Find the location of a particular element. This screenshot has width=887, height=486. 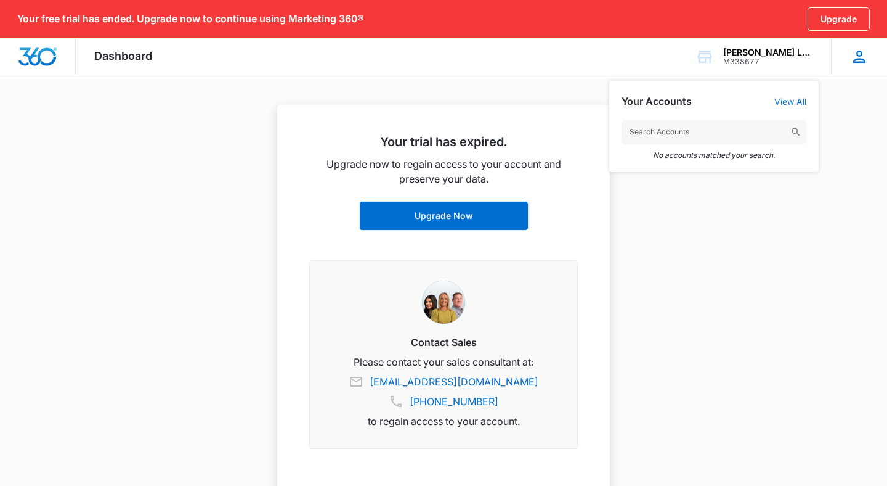

em: No accounts matched your search. is located at coordinates (714, 155).